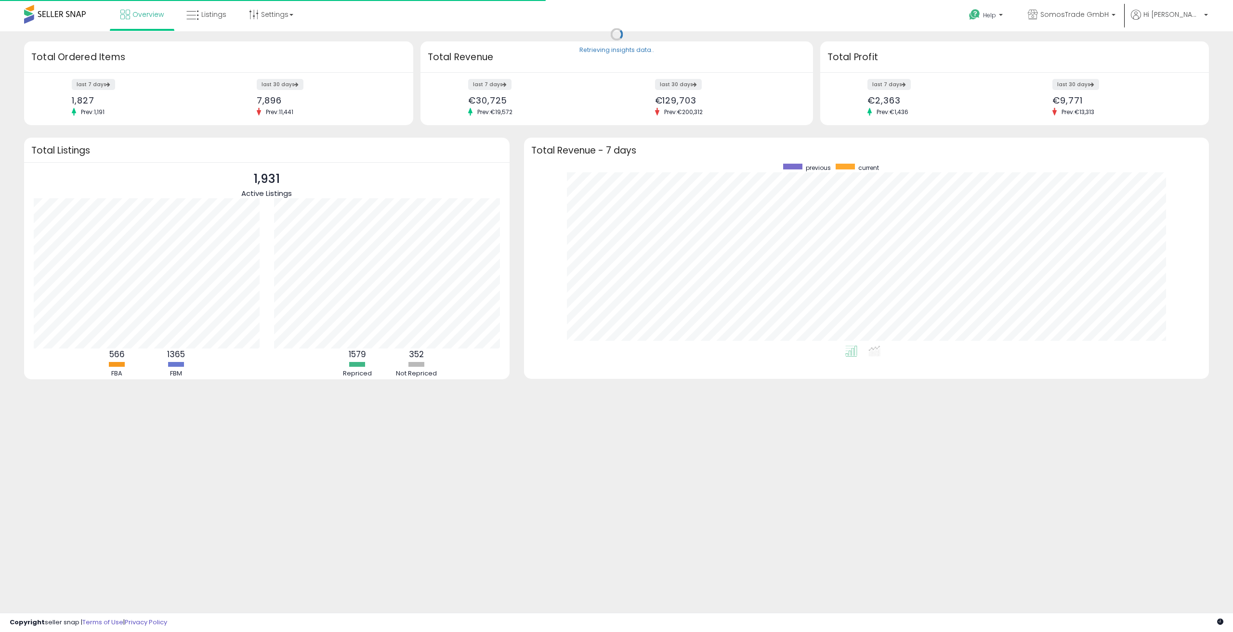  I want to click on span: Listings, so click(214, 14).